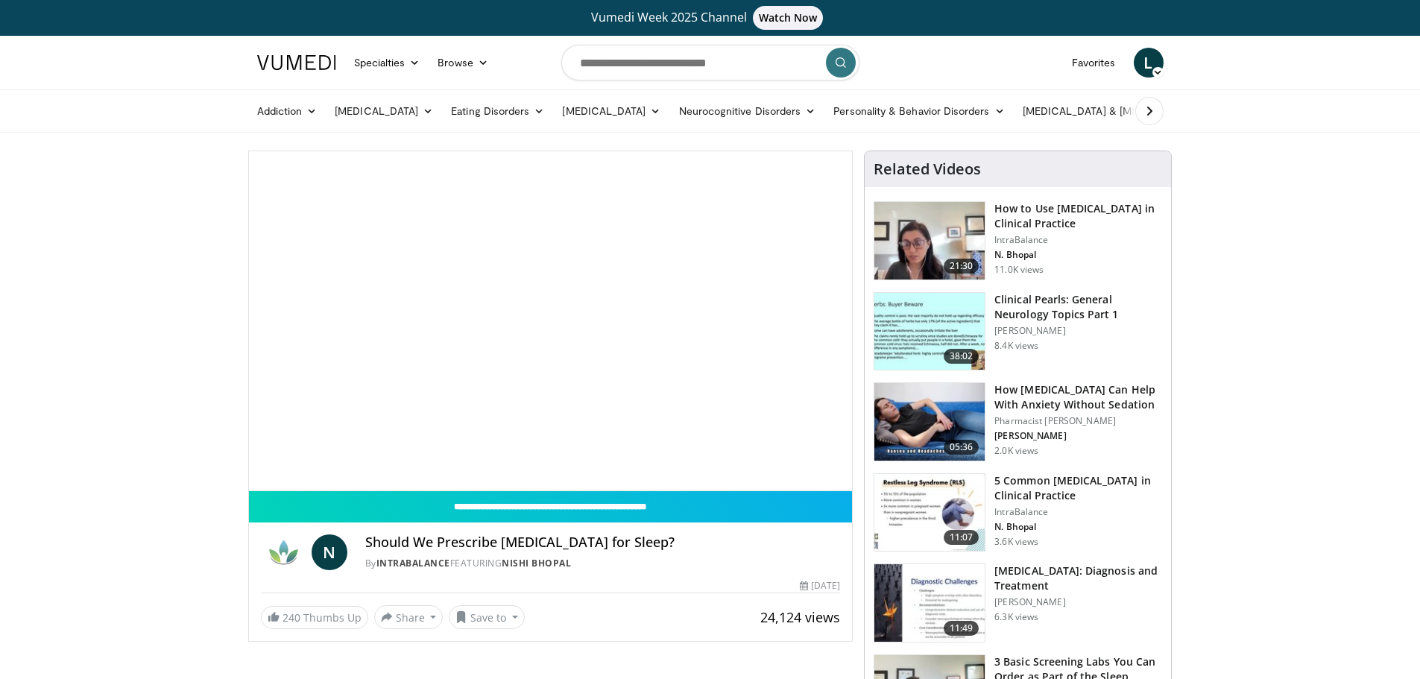 This screenshot has width=1420, height=679. What do you see at coordinates (536, 563) in the screenshot?
I see `a: Nishi Bhopal` at bounding box center [536, 563].